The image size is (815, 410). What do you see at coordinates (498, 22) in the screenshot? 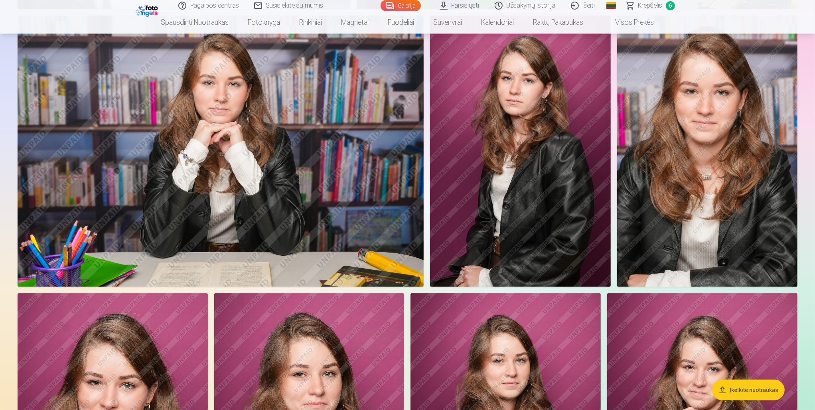
I see `a: Kalendoriai` at bounding box center [498, 22].